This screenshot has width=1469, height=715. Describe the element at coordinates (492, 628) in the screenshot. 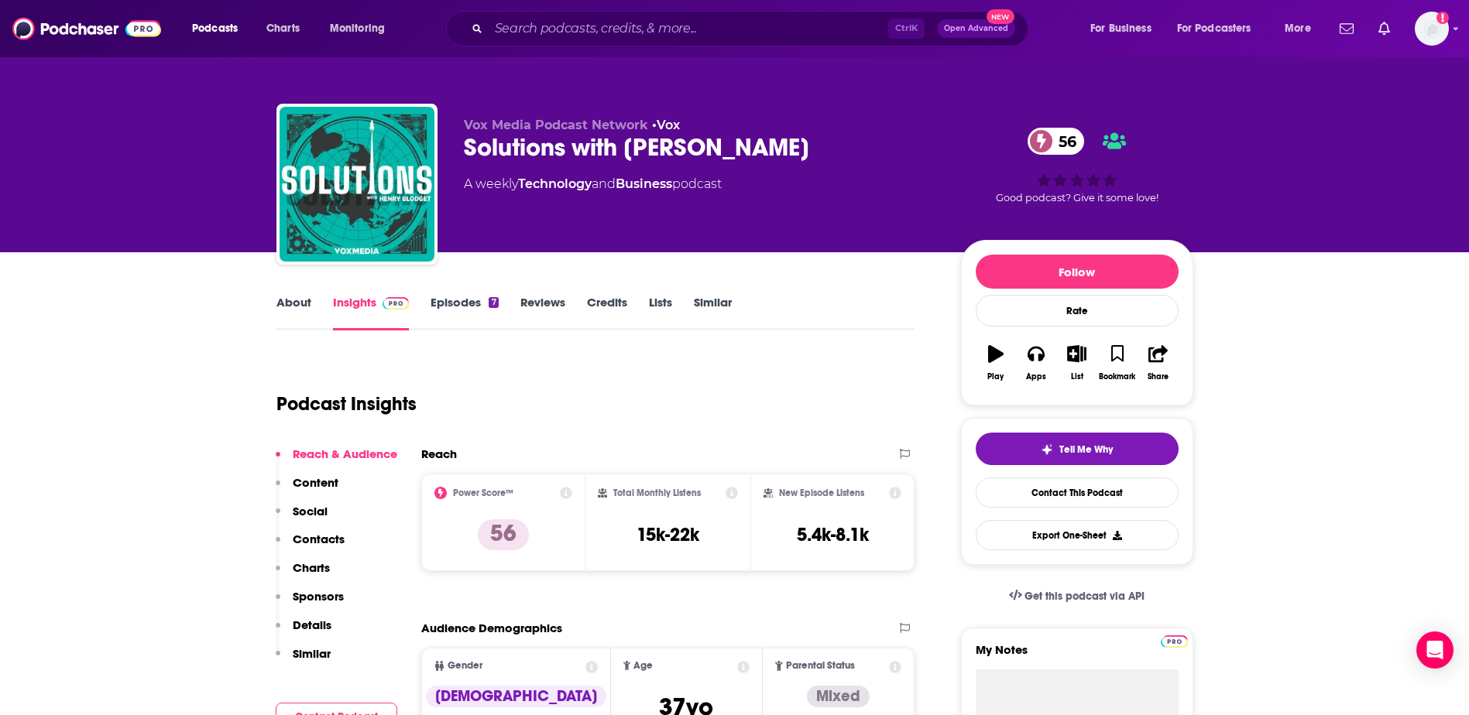

I see `h2: Audience Demographics` at that location.